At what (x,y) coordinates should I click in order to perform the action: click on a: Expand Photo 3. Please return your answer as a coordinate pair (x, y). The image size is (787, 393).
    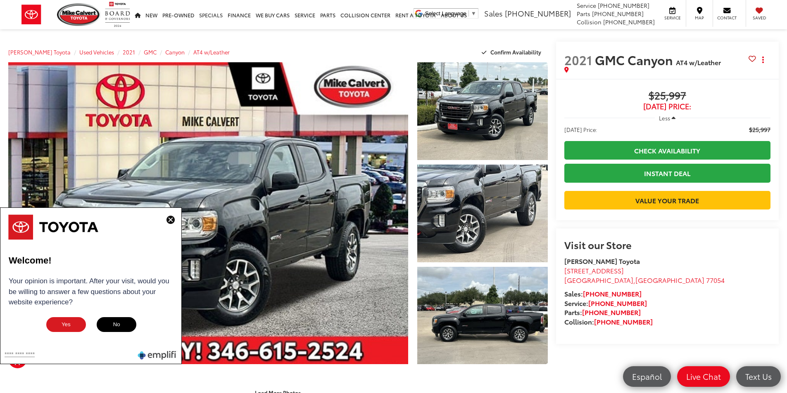
    Looking at the image, I should click on (482, 316).